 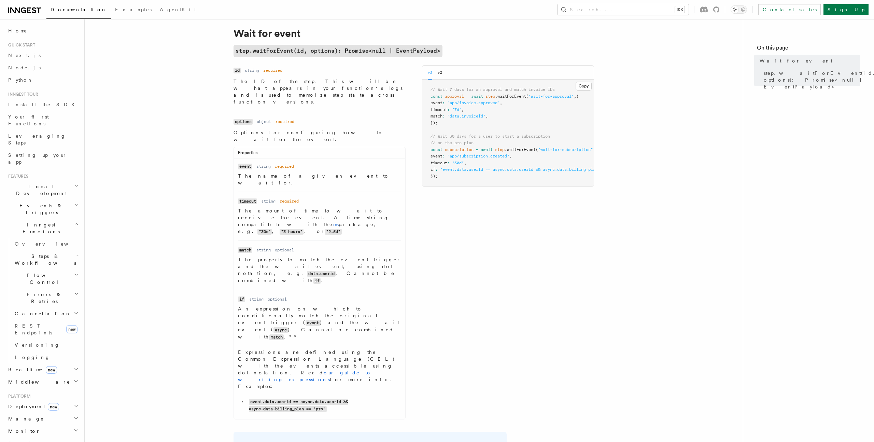 What do you see at coordinates (24, 55) in the screenshot?
I see `span: Next.js` at bounding box center [24, 55].